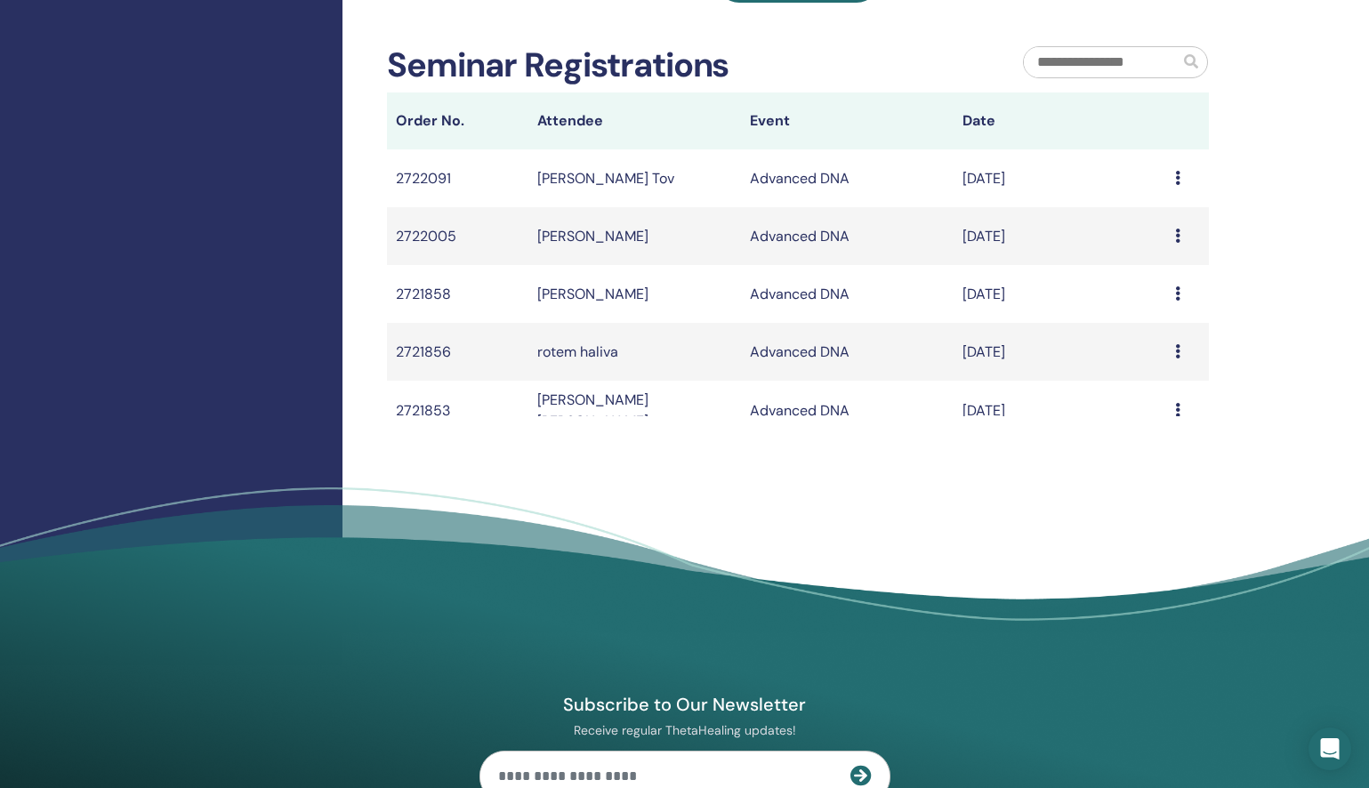  I want to click on td: 2722091, so click(457, 178).